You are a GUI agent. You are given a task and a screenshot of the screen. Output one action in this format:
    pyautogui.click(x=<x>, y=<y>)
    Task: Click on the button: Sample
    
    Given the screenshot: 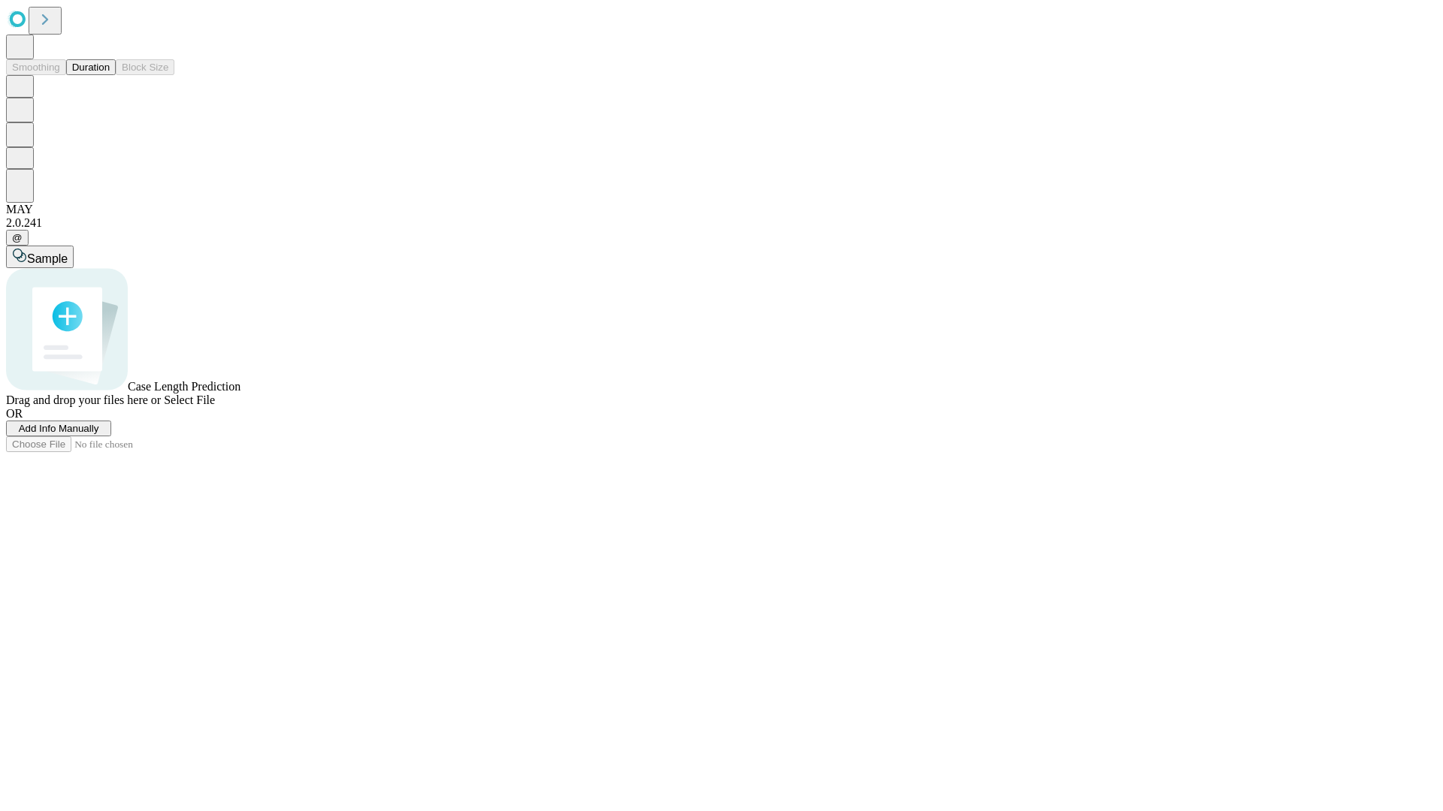 What is the action you would take?
    pyautogui.click(x=40, y=257)
    